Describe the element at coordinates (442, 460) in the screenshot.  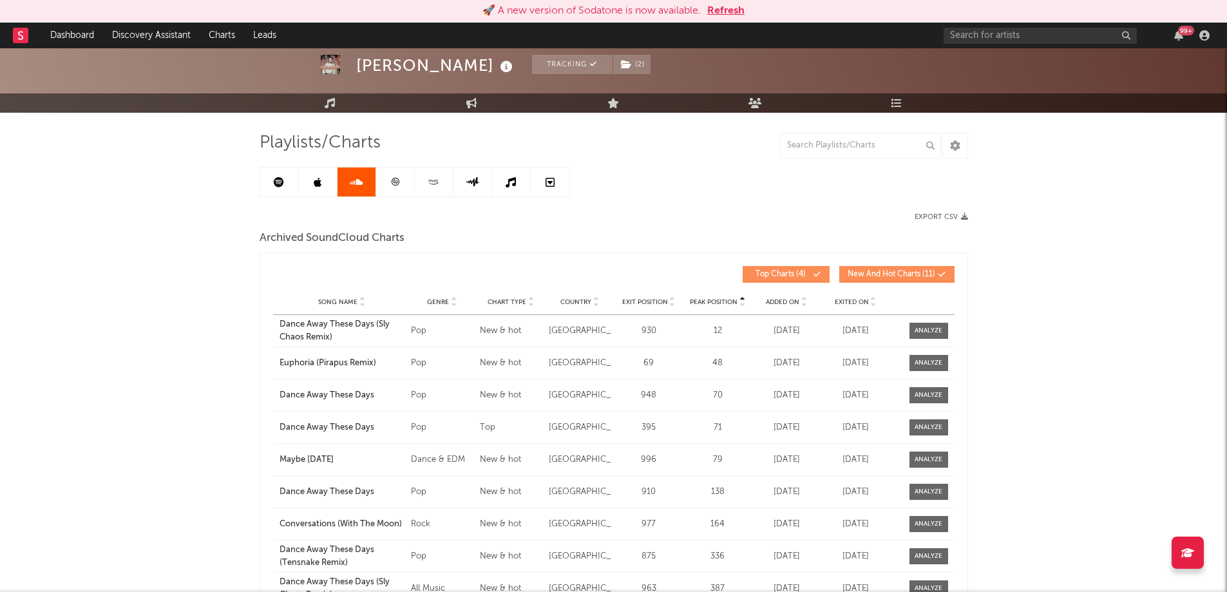
I see `div: Dance & EDM` at that location.